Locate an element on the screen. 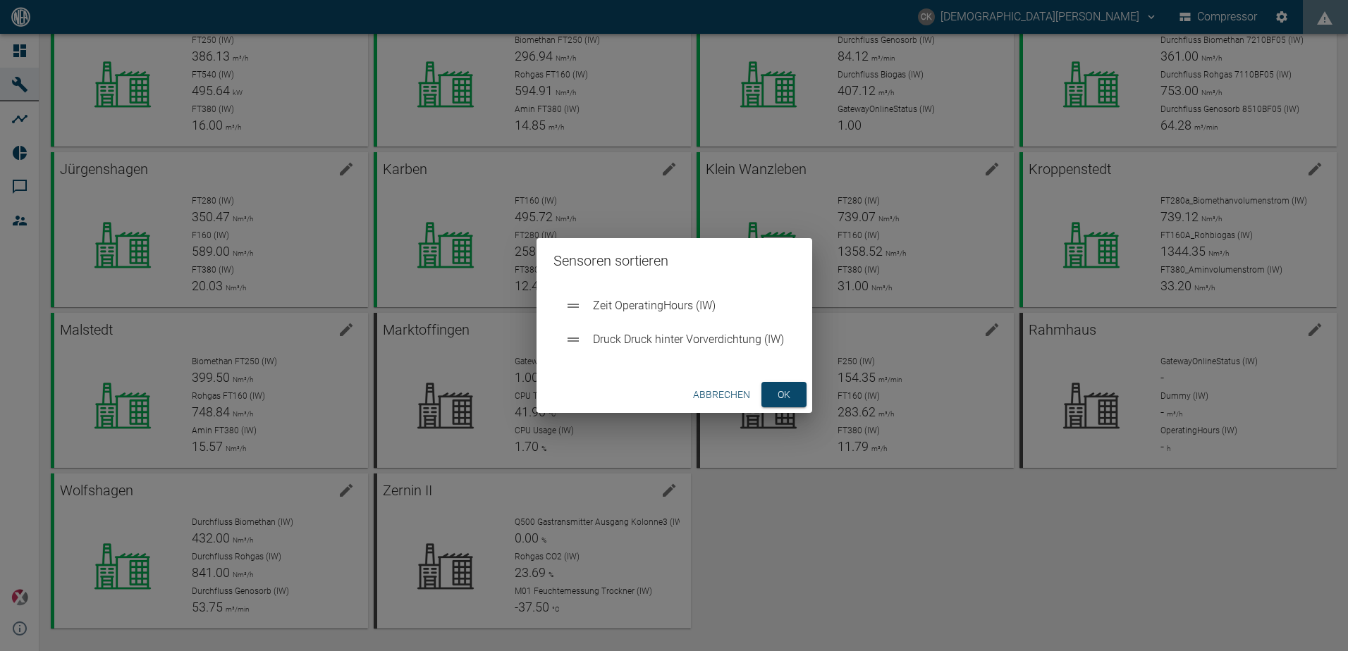 The width and height of the screenshot is (1348, 651). h2: Sensoren sortieren is located at coordinates (674, 261).